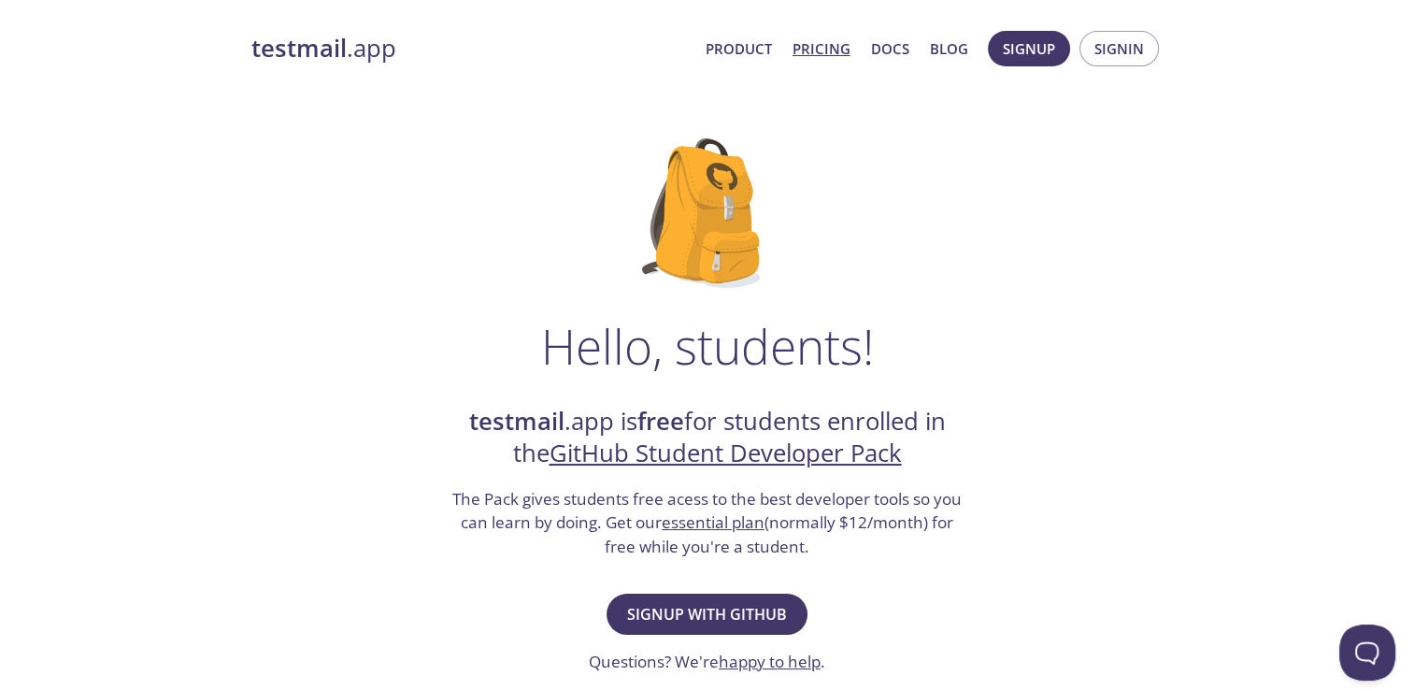  I want to click on a: essential plan, so click(713, 522).